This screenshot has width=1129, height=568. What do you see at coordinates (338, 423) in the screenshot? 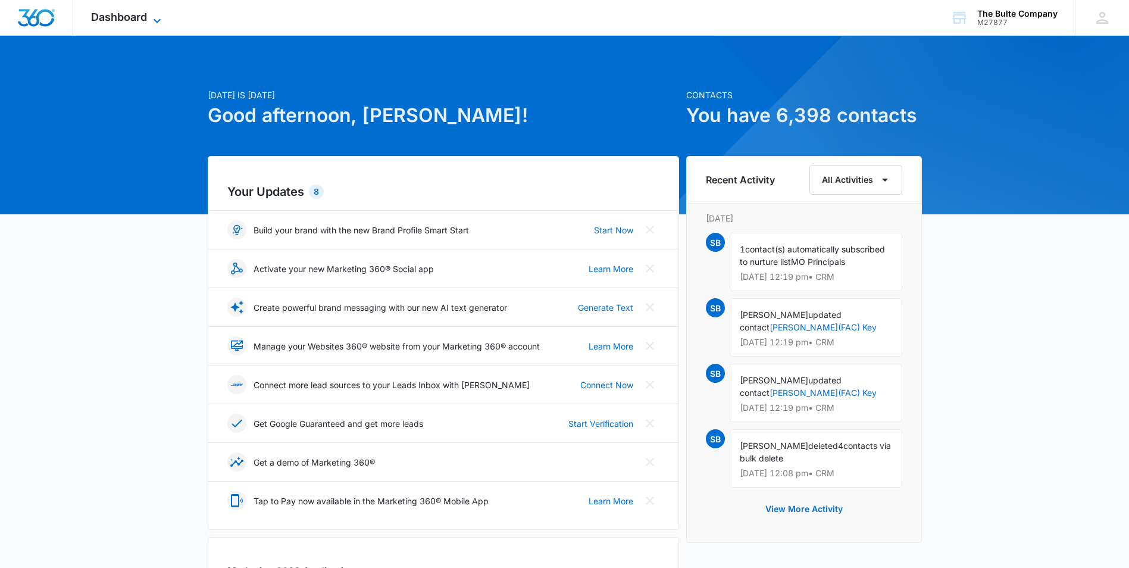
I see `p: Get Google Guaranteed and get more leads` at bounding box center [338, 423].